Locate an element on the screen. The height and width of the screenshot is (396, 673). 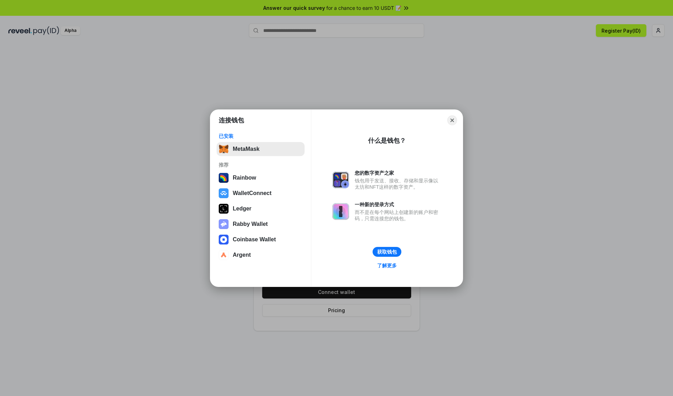
div: Rainbow is located at coordinates (244, 178).